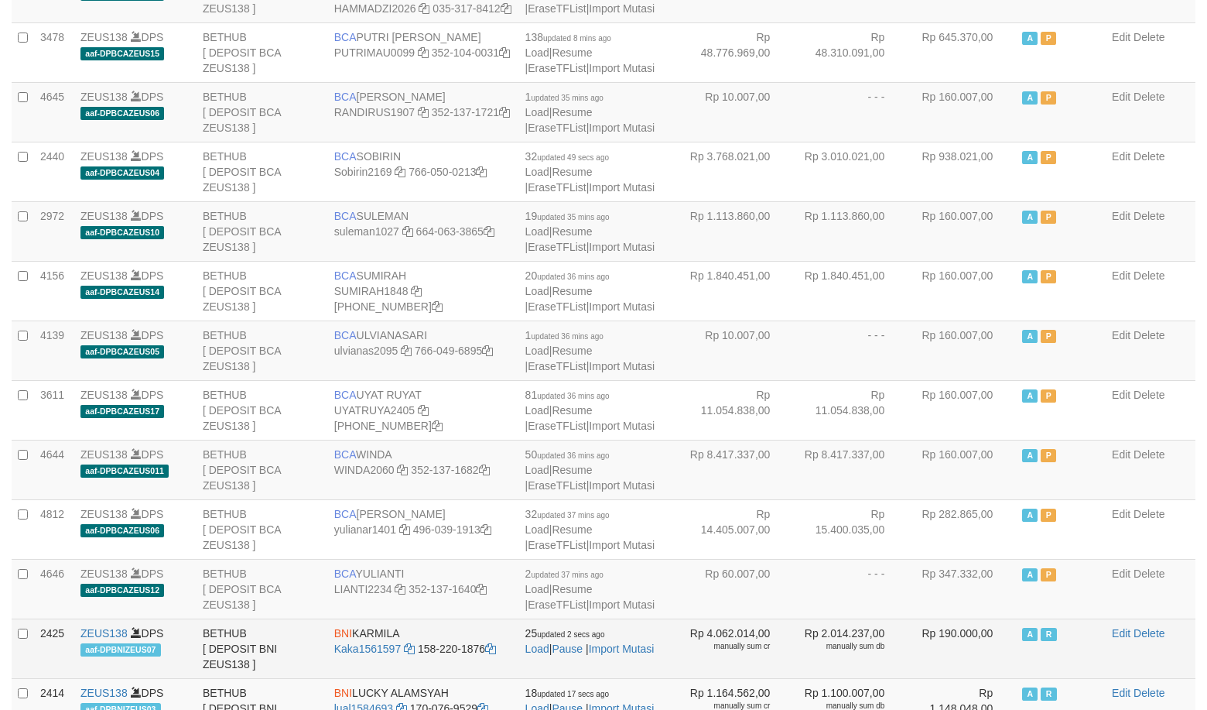 The height and width of the screenshot is (710, 1207). I want to click on span: updated 49 secs ago, so click(573, 157).